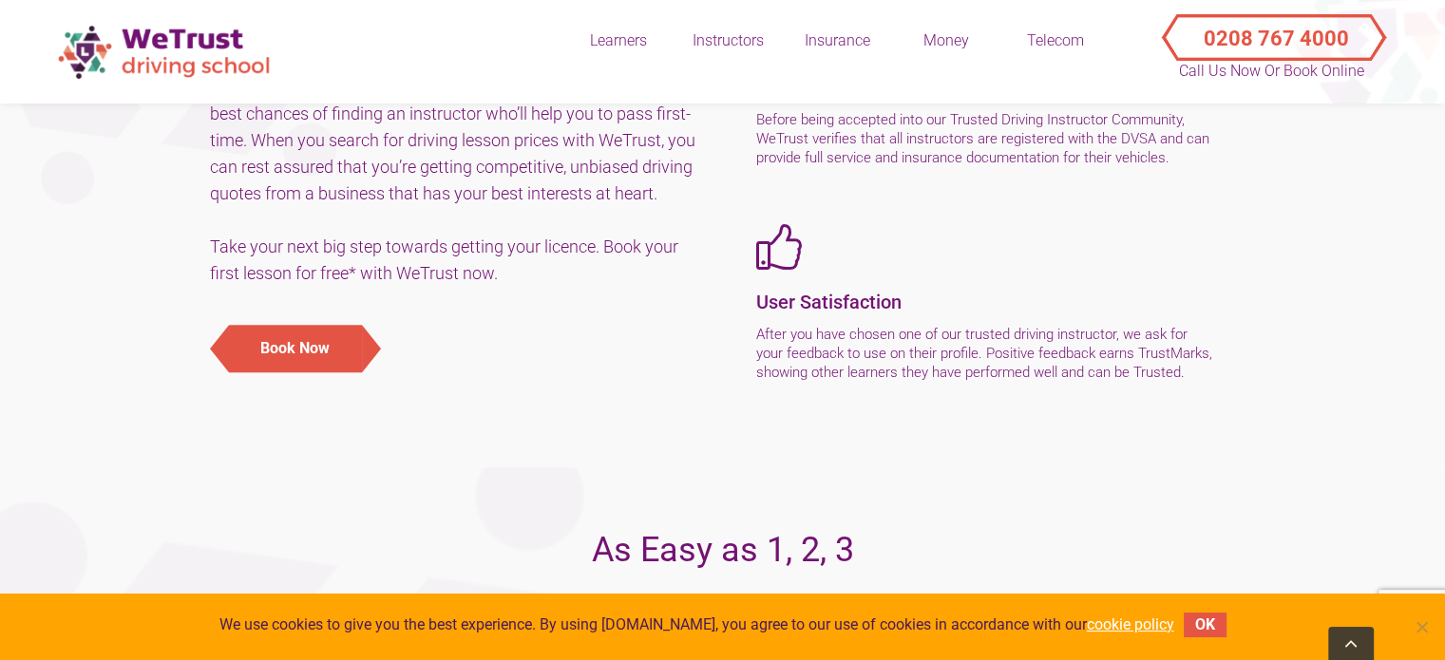 The width and height of the screenshot is (1445, 660). What do you see at coordinates (1271, 28) in the screenshot?
I see `button: Call Us Now or Book Online` at bounding box center [1271, 28].